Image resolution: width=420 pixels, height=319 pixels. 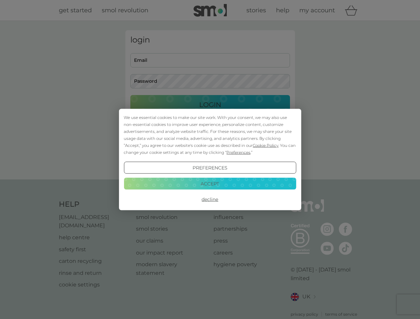 What do you see at coordinates (210, 135) in the screenshot?
I see `div: We use essential cookies to make our site work. With your consent, we may also use non-essential ...` at bounding box center [210, 135].